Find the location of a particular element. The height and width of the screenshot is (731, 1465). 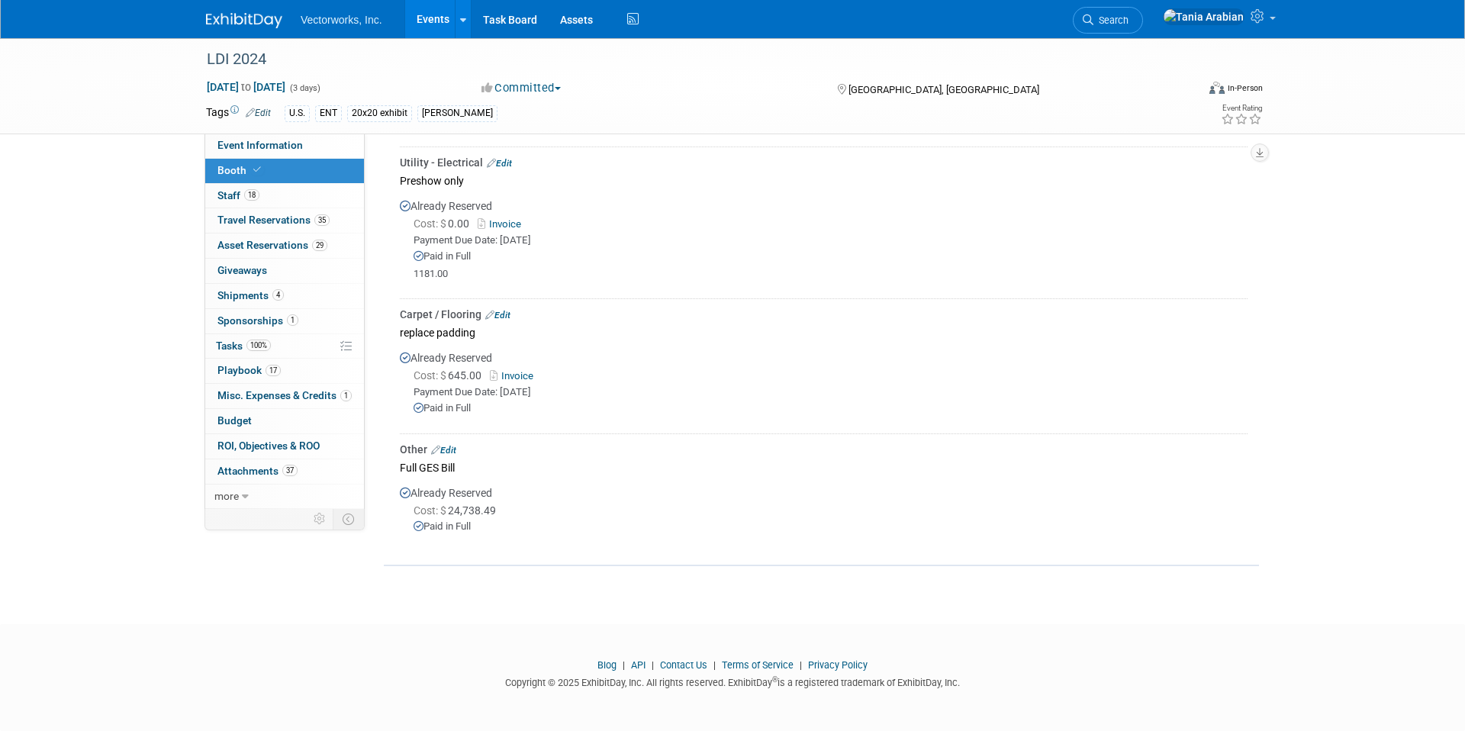

a: Misc. Expenses & Credits1 is located at coordinates (285, 396).